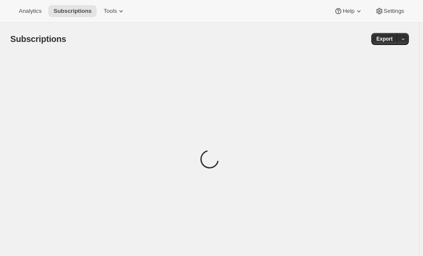 This screenshot has width=423, height=256. What do you see at coordinates (348, 11) in the screenshot?
I see `button: Help` at bounding box center [348, 11].